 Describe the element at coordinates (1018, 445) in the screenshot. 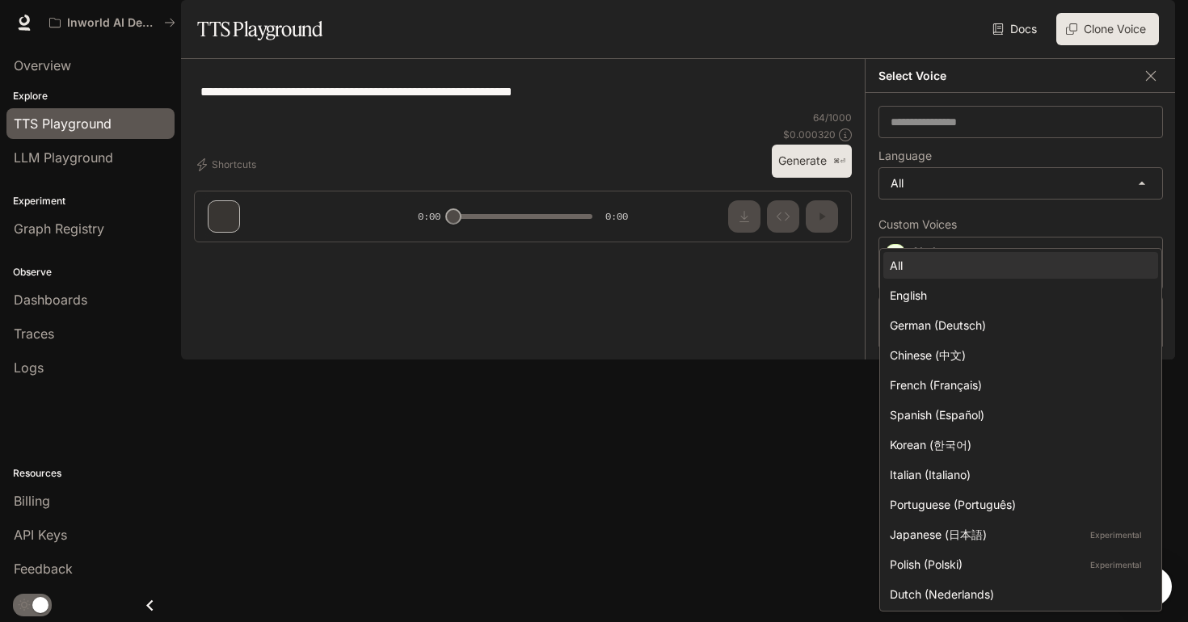

I see `div: Korean (한국어)` at that location.